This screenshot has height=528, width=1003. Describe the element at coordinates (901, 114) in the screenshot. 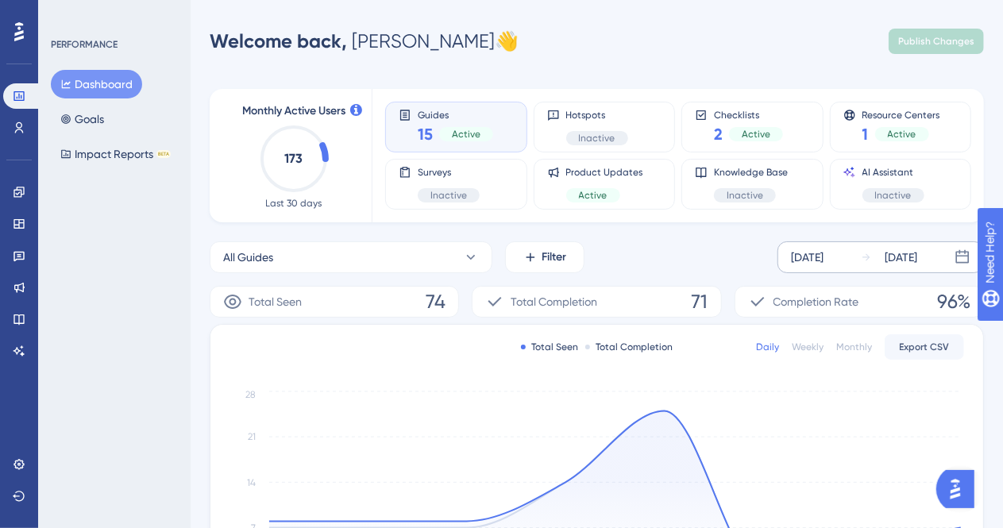

I see `span: Resource Centers` at that location.